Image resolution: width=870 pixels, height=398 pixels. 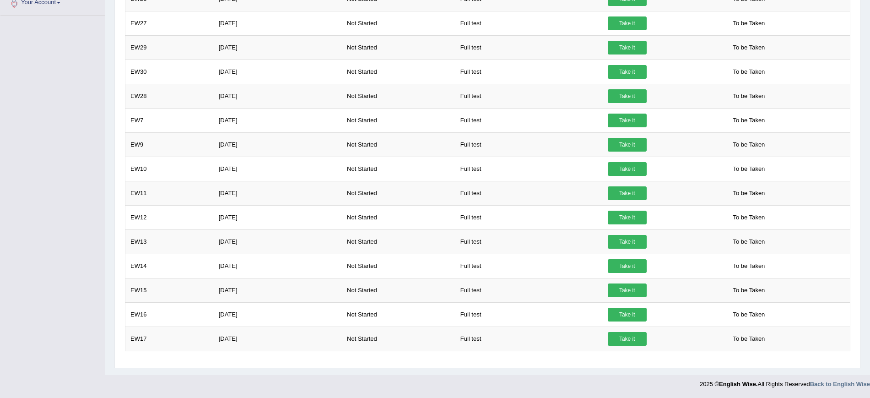 What do you see at coordinates (785, 381) in the screenshot?
I see `div: 2025 © All Rights Reserved` at bounding box center [785, 381].